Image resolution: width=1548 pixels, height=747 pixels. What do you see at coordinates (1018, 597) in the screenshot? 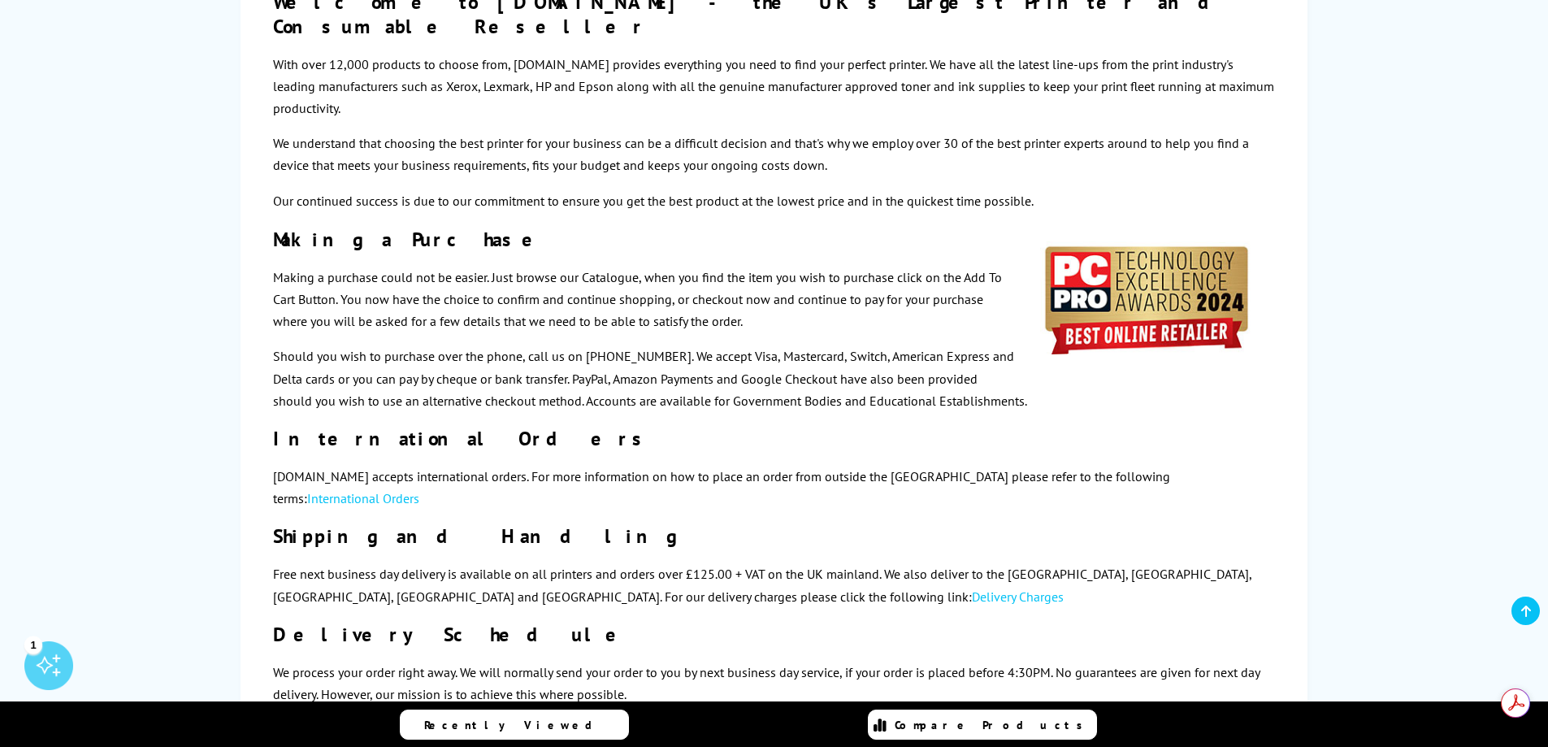
I see `a: Delivery Charges` at bounding box center [1018, 597].